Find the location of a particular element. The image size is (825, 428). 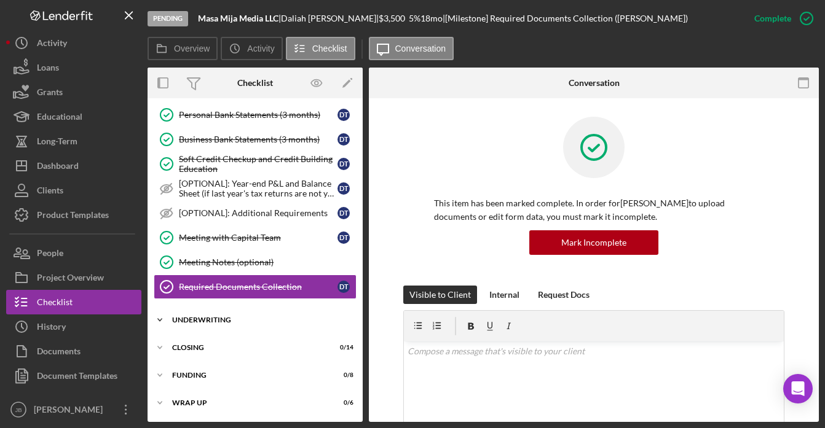

div: Complete is located at coordinates (773, 18).